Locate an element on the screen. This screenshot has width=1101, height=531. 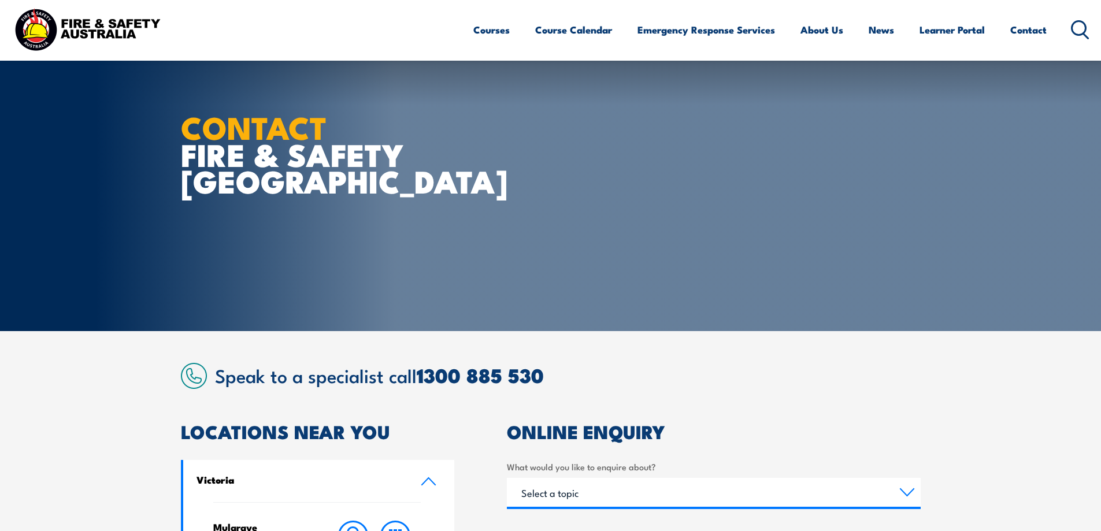
h2: ONLINE ENQUIRY is located at coordinates (714, 431).